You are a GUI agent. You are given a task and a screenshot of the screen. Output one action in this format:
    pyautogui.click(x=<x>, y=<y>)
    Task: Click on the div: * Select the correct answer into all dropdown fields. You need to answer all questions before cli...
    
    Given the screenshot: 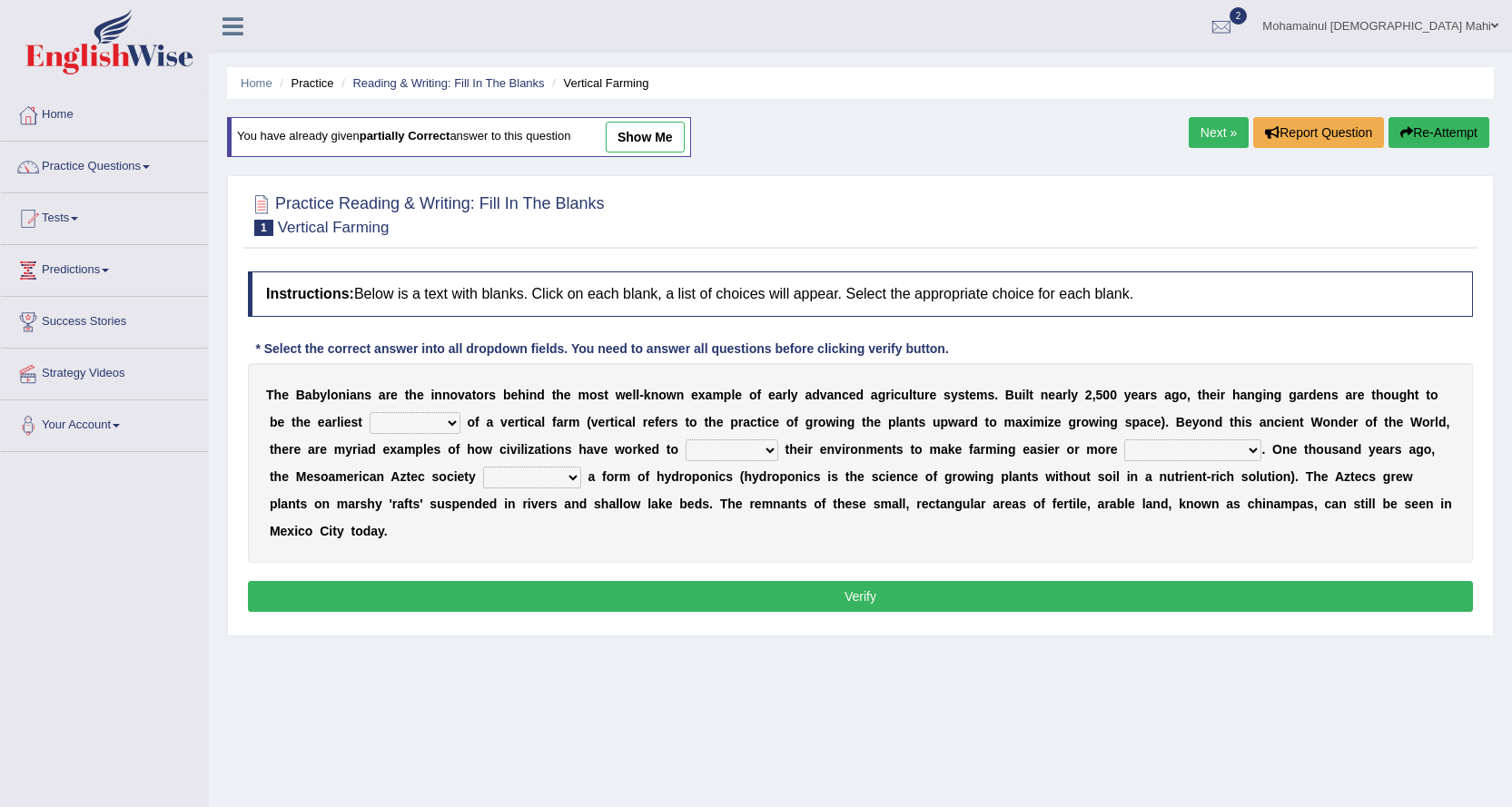 What is the action you would take?
    pyautogui.click(x=602, y=348)
    